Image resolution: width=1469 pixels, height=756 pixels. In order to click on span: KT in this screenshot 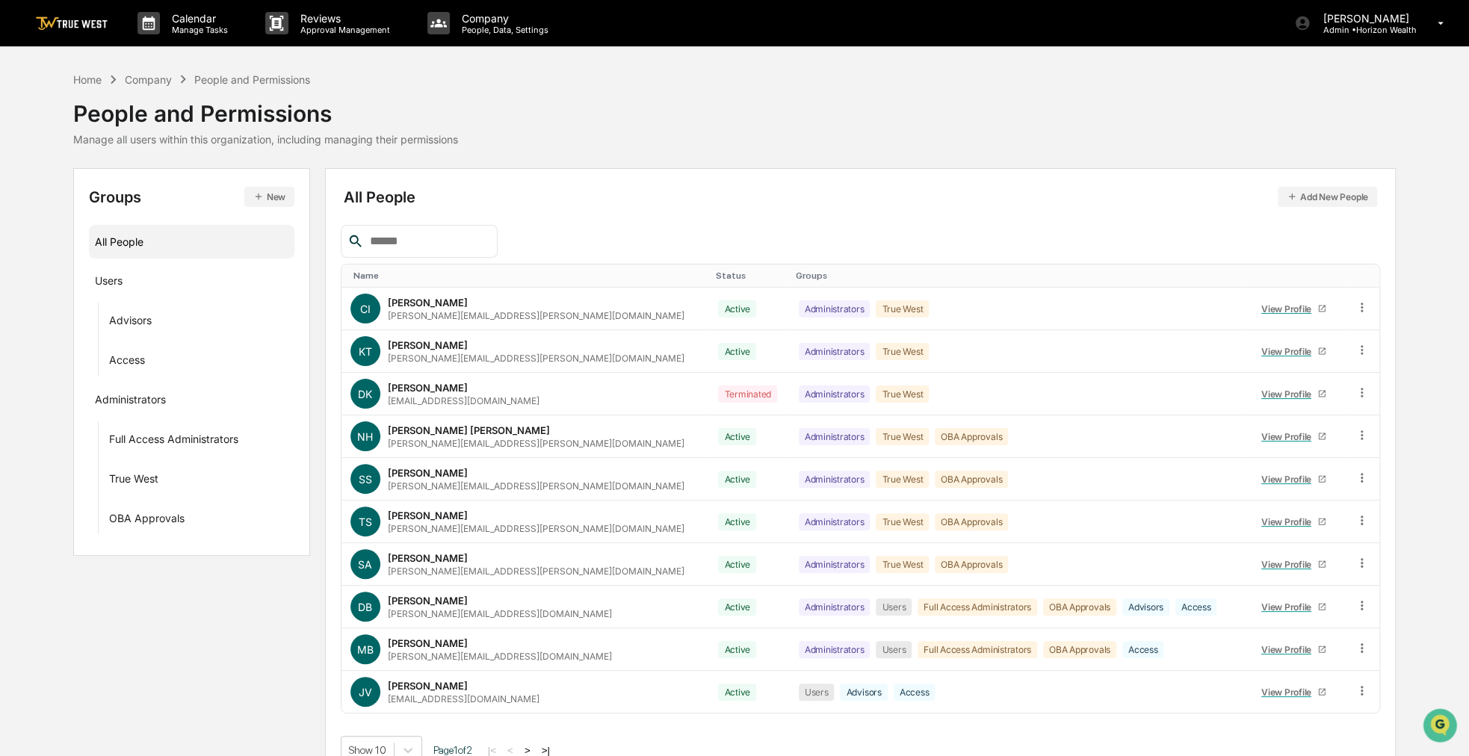, I will do `click(365, 351)`.